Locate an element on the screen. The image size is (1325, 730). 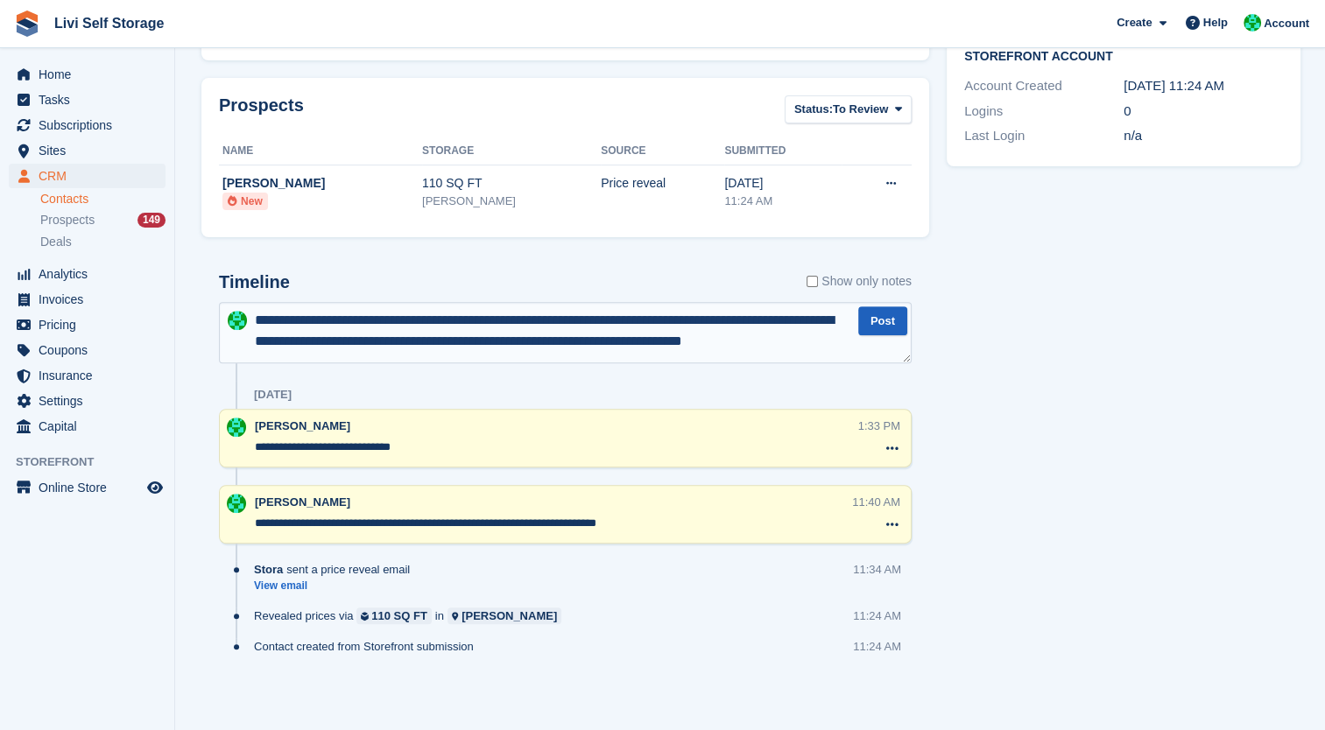
th: Name is located at coordinates (321, 152).